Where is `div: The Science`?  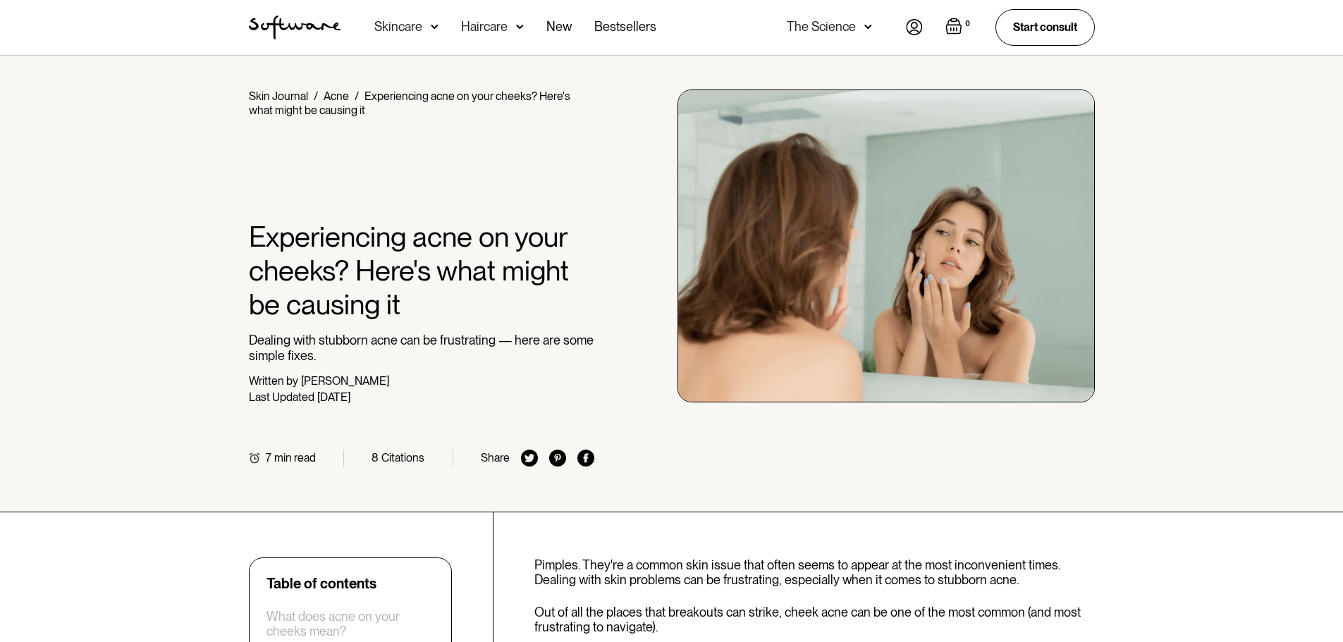 div: The Science is located at coordinates (821, 27).